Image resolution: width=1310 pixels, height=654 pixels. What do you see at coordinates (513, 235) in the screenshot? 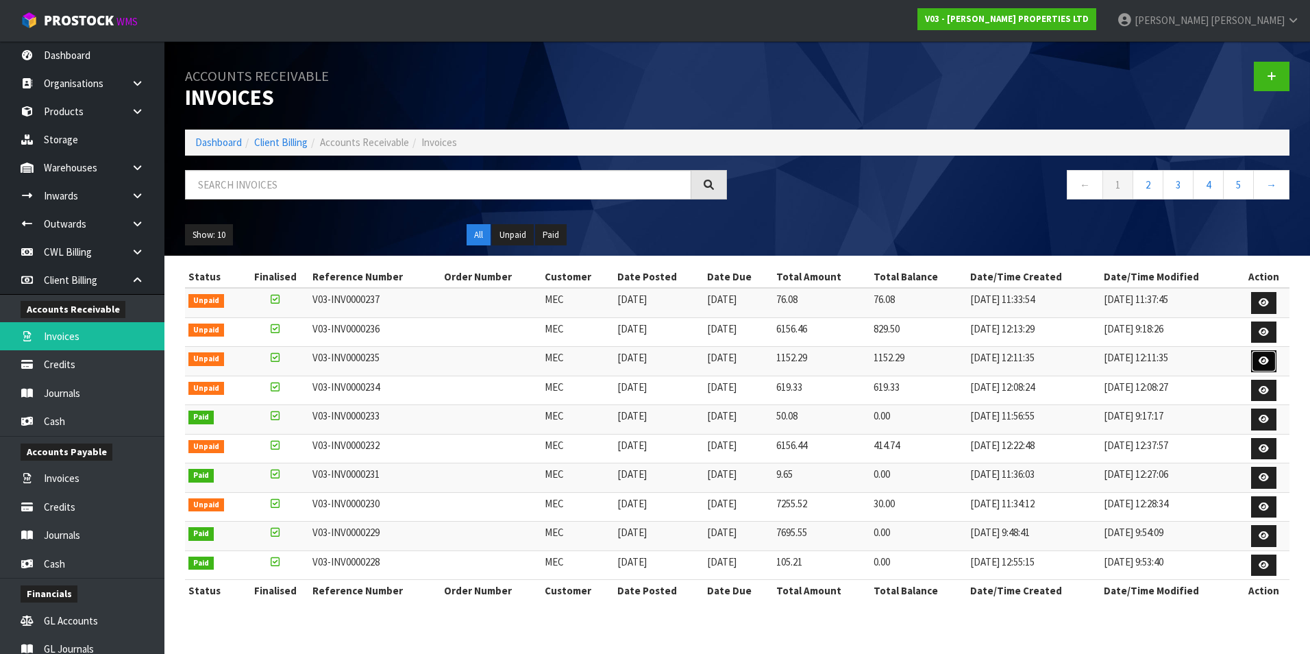
I see `button: Unpaid` at bounding box center [513, 235].